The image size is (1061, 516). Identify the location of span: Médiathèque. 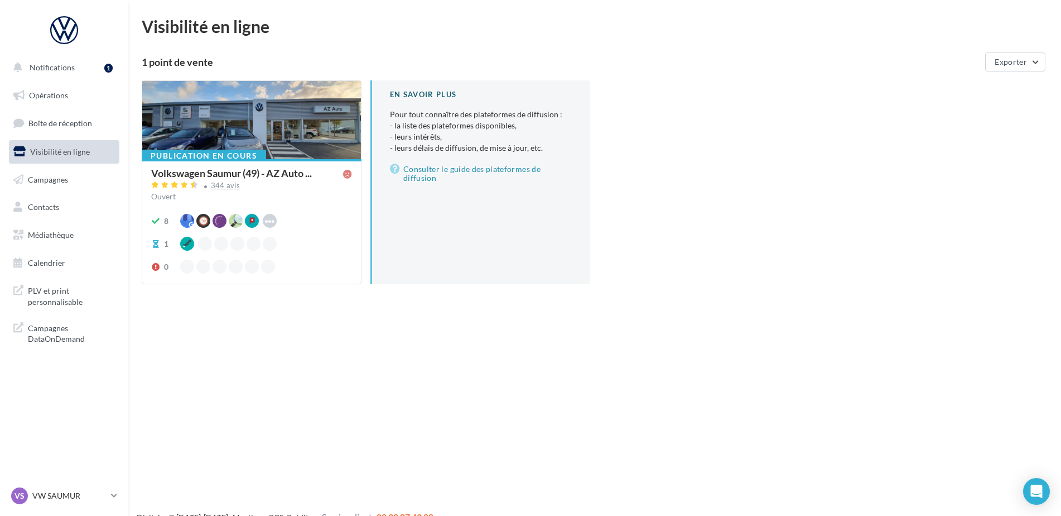
(51, 234).